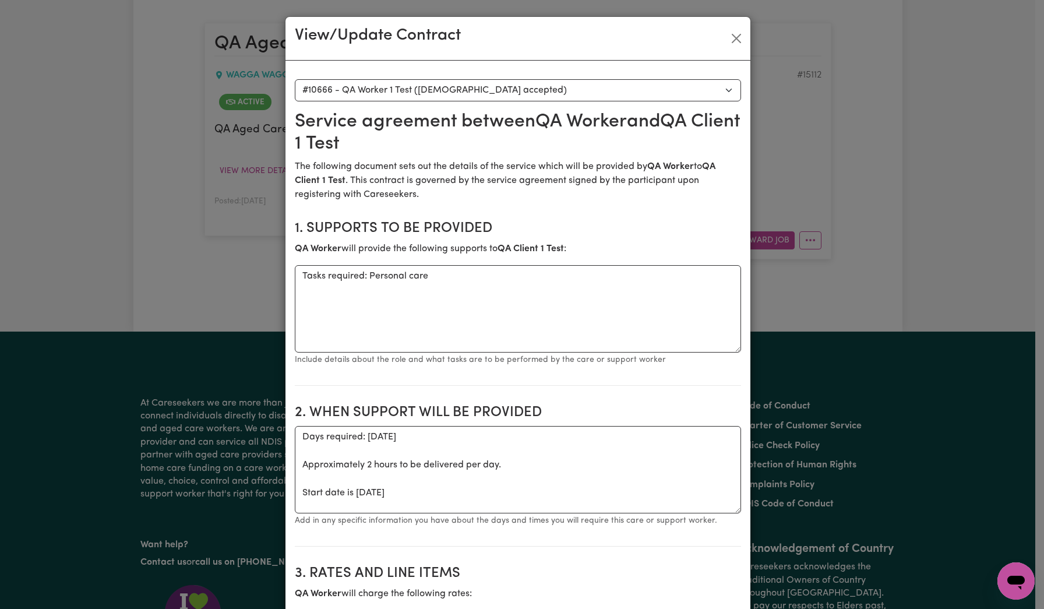 The height and width of the screenshot is (609, 1044). What do you see at coordinates (518, 573) in the screenshot?
I see `h2: 3. Rates and Line Items` at bounding box center [518, 573].